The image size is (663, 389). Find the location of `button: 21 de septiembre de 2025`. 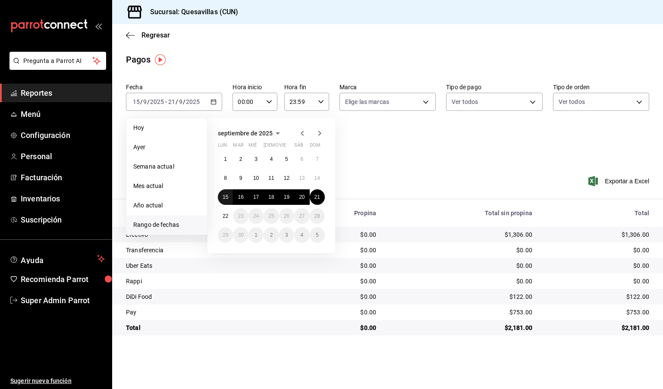

button: 21 de septiembre de 2025 is located at coordinates (317, 197).